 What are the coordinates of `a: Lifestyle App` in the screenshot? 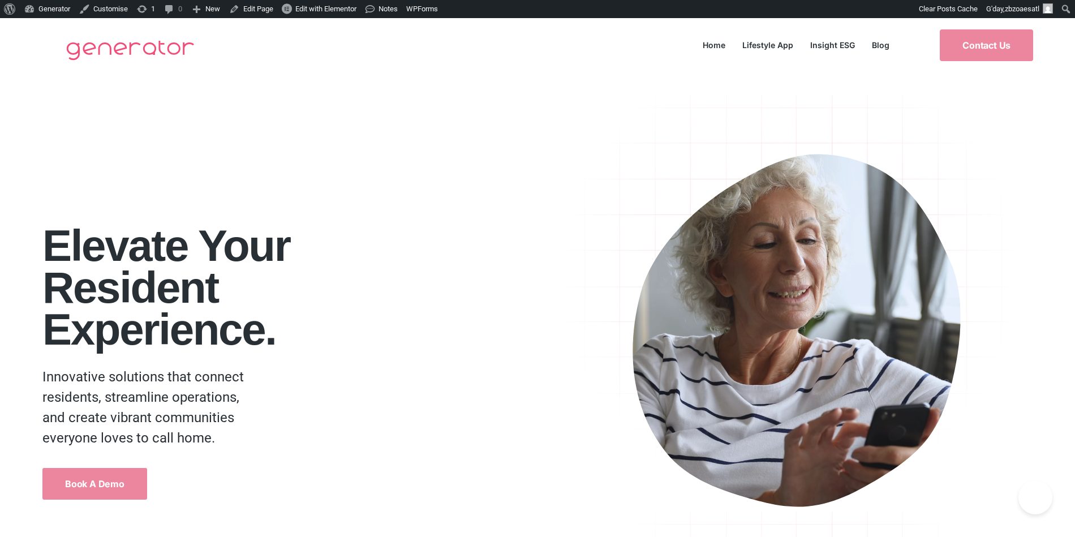 It's located at (768, 45).